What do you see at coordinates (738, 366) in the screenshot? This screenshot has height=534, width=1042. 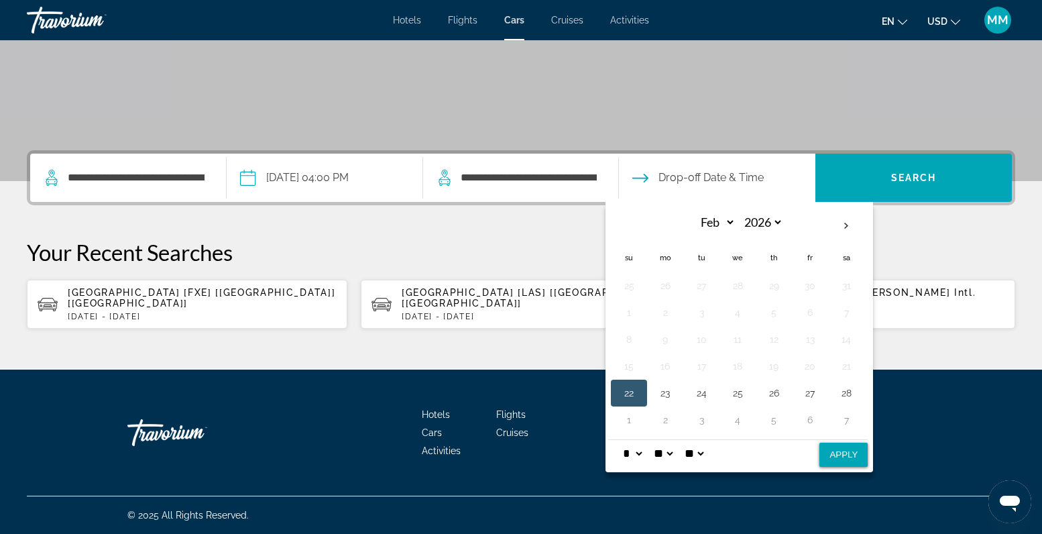 I see `button: Day 18` at bounding box center [738, 366].